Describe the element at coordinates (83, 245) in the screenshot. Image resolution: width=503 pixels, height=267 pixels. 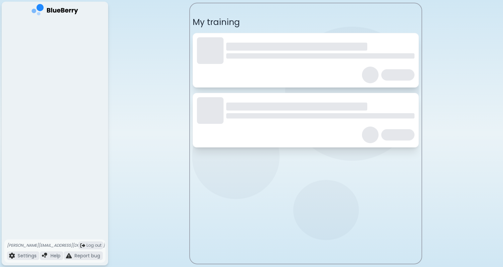
I see `img: logout` at that location.